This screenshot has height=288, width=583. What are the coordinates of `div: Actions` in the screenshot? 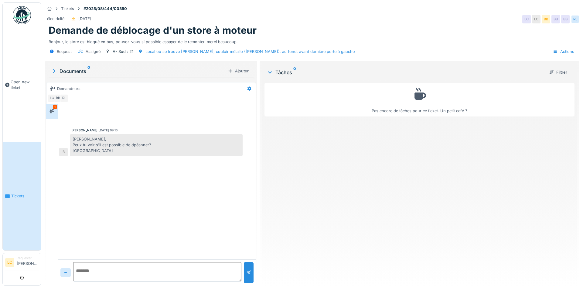 It's located at (564, 51).